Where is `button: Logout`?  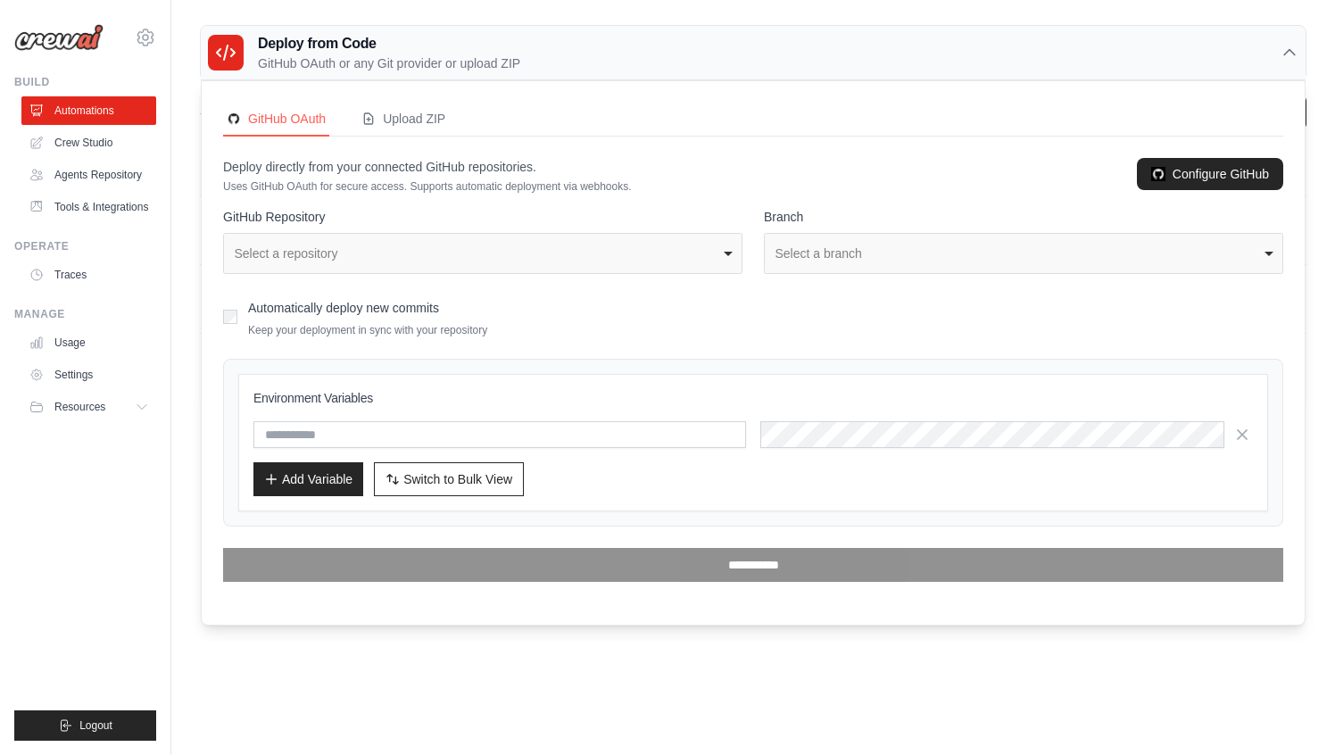
button: Logout is located at coordinates (85, 726).